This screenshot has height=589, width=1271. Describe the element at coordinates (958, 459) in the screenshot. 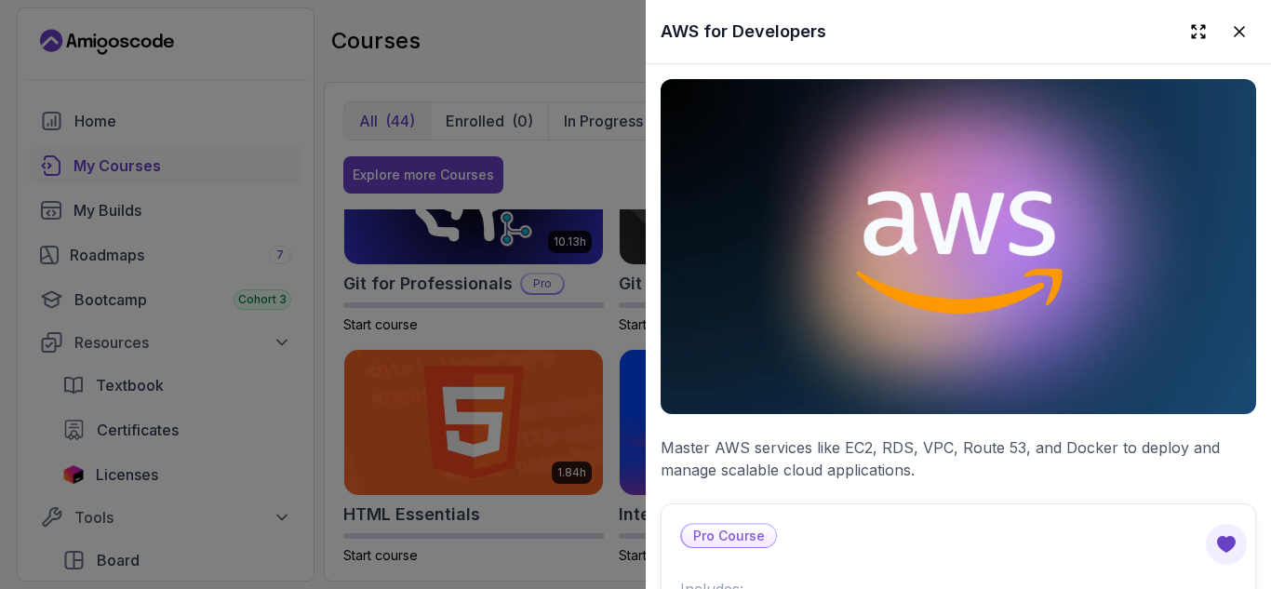

I see `p: Master AWS services like EC2, RDS, VPC, Route 53, and Docker to deploy and manage scalable cloud ...` at that location.